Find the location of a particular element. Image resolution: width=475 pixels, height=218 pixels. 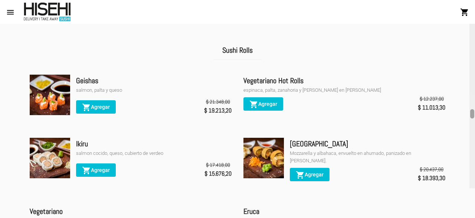

div: Eruca is located at coordinates (344, 211).